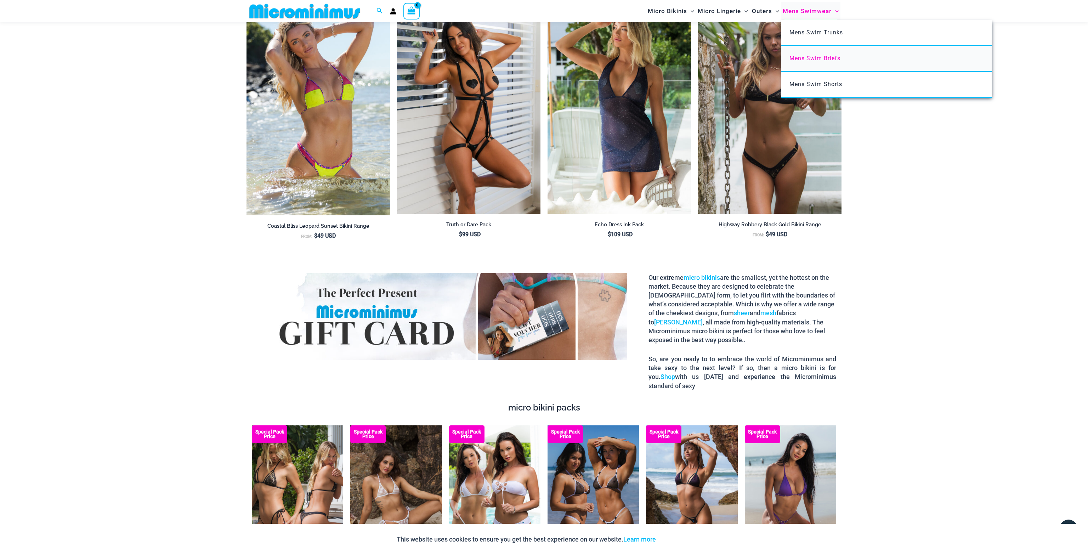 This screenshot has height=555, width=1088. What do you see at coordinates (743, 11) in the screenshot?
I see `nav: Site Navigation` at bounding box center [743, 11].